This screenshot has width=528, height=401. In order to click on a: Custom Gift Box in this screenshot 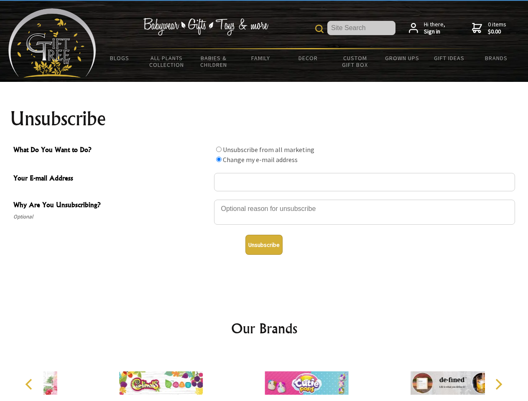, I will do `click(355, 61)`.